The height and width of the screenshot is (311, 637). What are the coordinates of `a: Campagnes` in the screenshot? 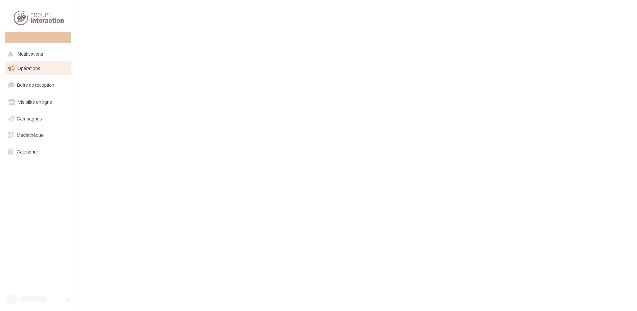 It's located at (38, 119).